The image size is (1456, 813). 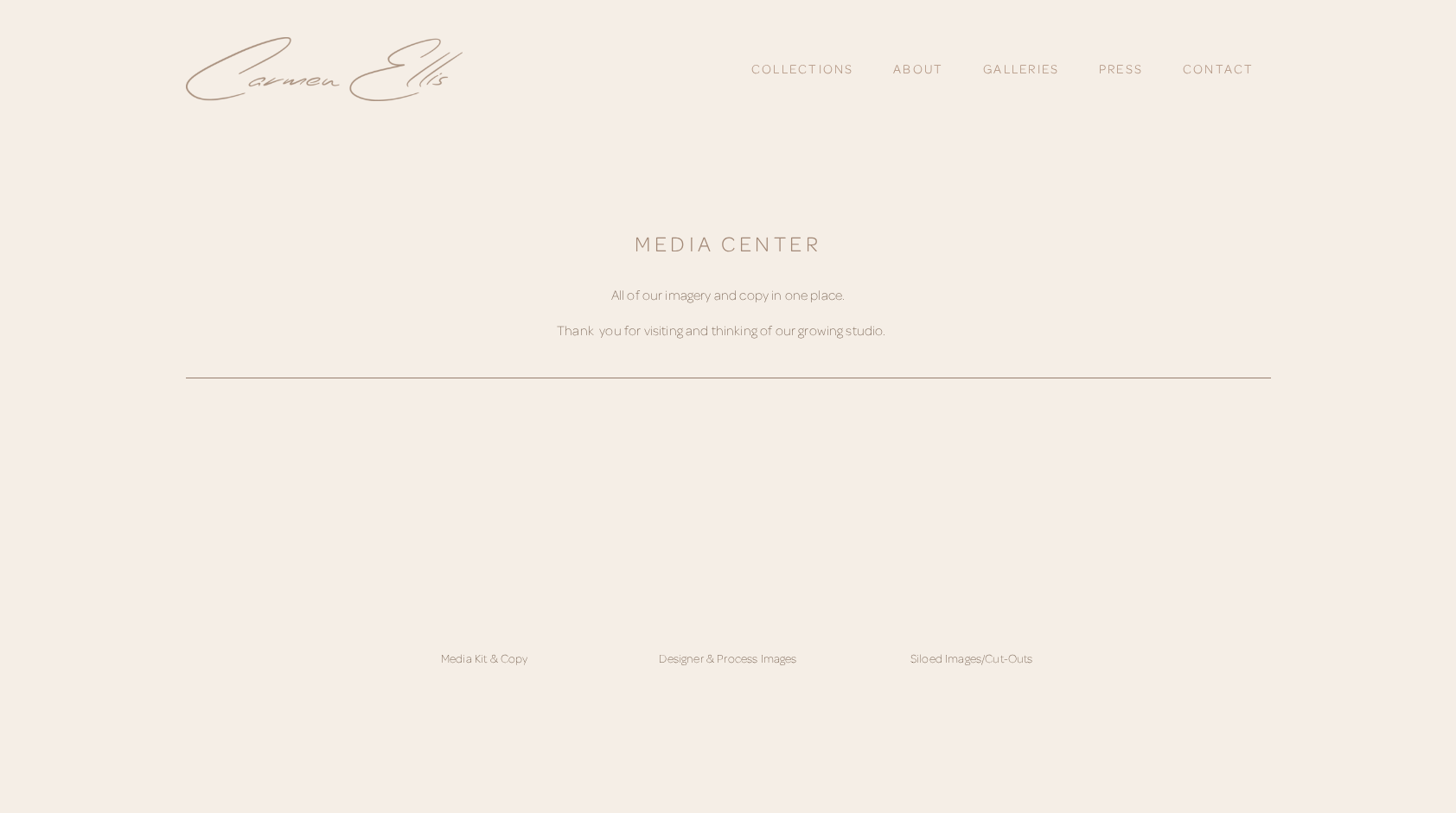 I want to click on img: Carmen Ellis Studio, so click(x=324, y=69).